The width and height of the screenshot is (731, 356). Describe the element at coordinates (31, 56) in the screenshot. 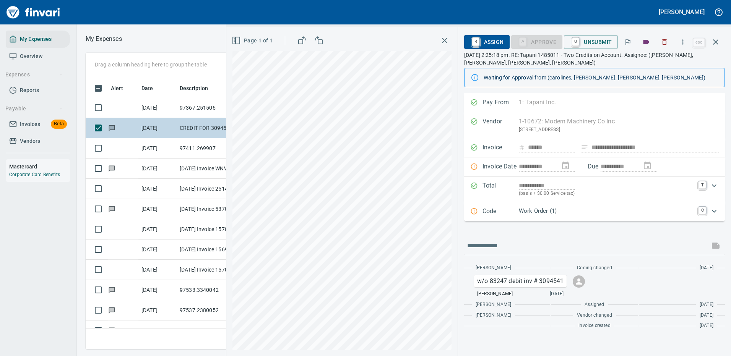

I see `span: Overview` at that location.